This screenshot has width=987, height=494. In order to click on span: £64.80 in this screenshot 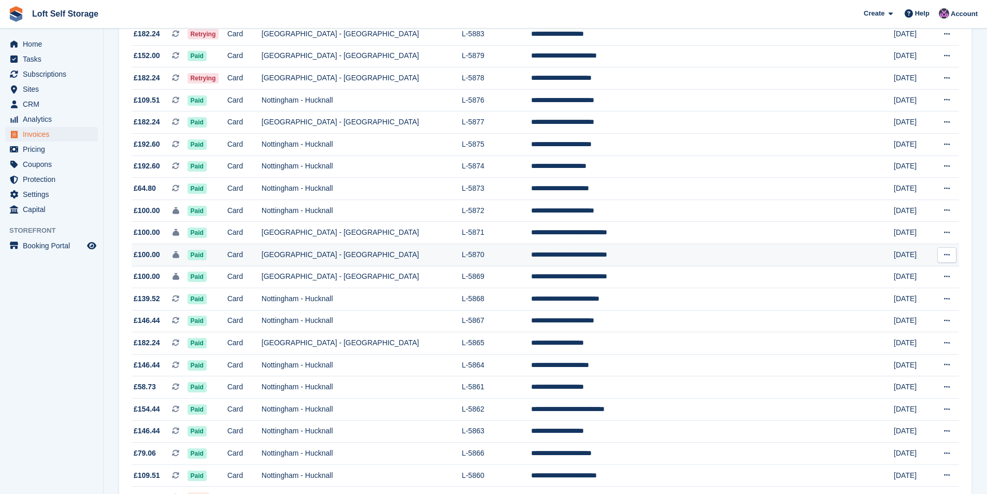, I will do `click(145, 188)`.